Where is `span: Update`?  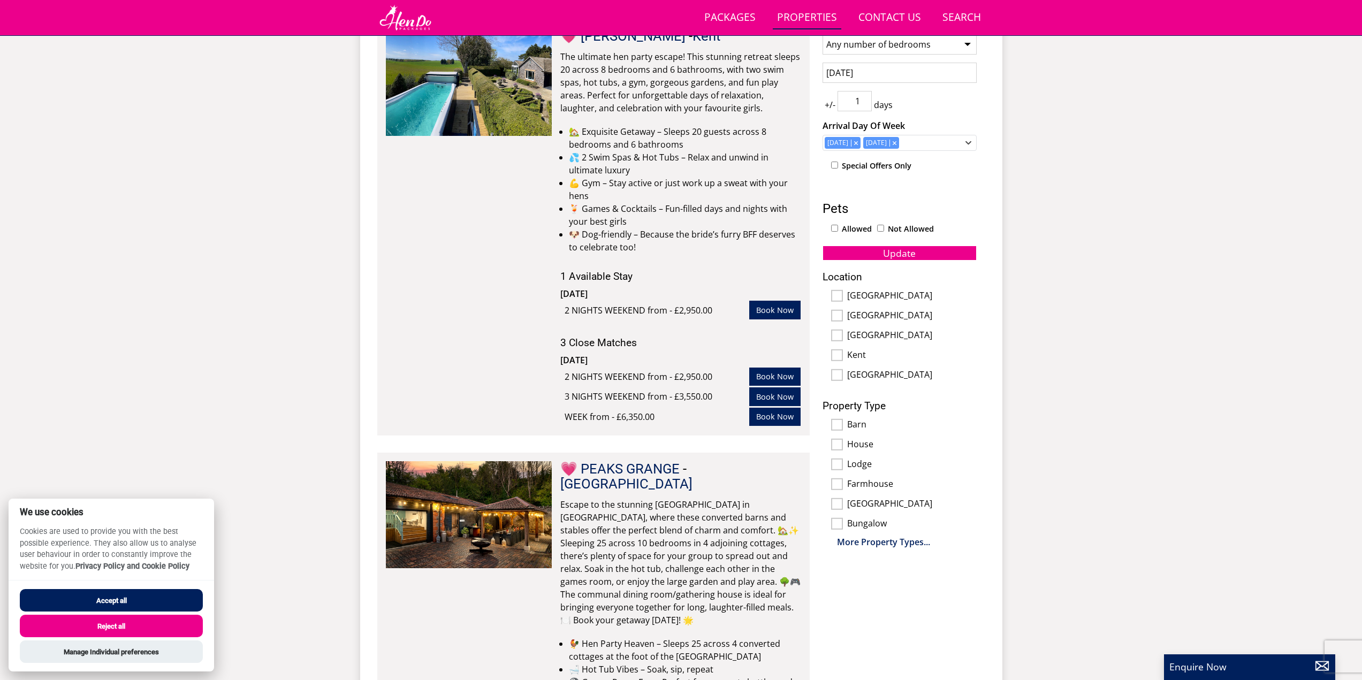 span: Update is located at coordinates (899, 253).